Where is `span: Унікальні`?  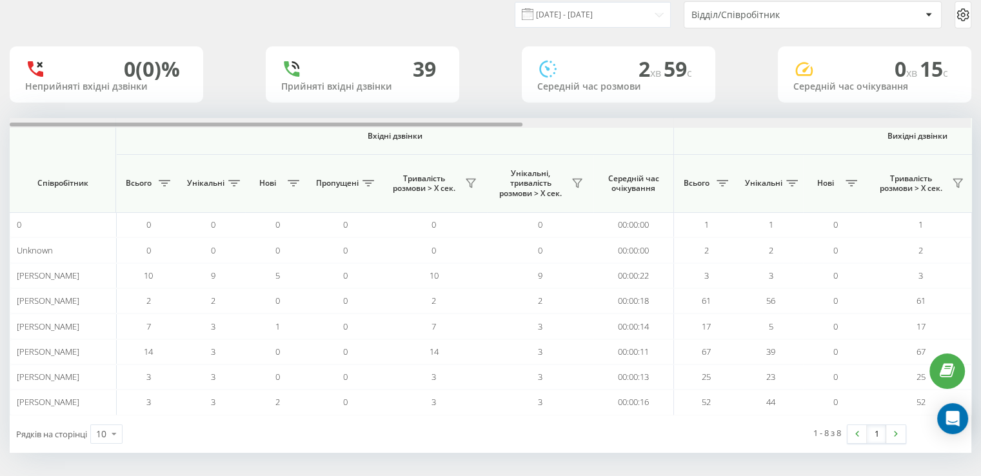 span: Унікальні is located at coordinates (764, 183).